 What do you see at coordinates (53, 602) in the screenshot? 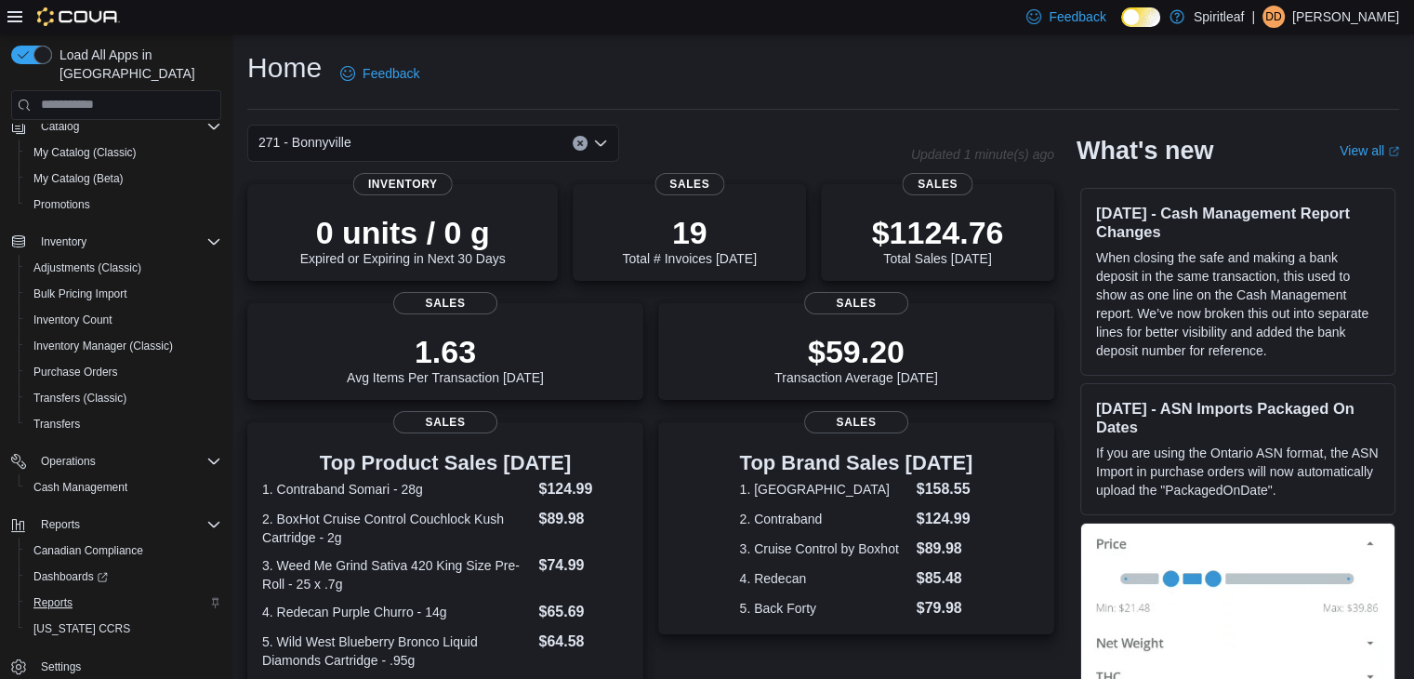
I see `a: Reports` at bounding box center [53, 602].